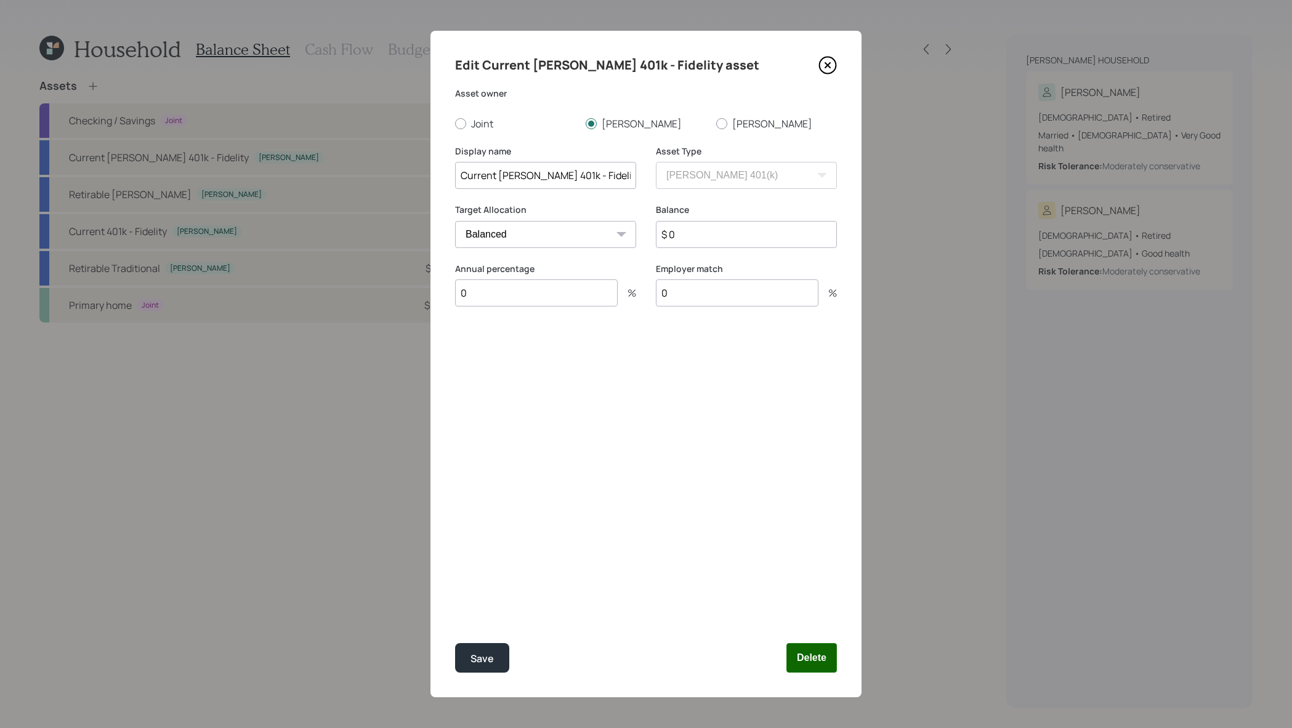 Image resolution: width=1292 pixels, height=728 pixels. I want to click on label: Employer match, so click(746, 269).